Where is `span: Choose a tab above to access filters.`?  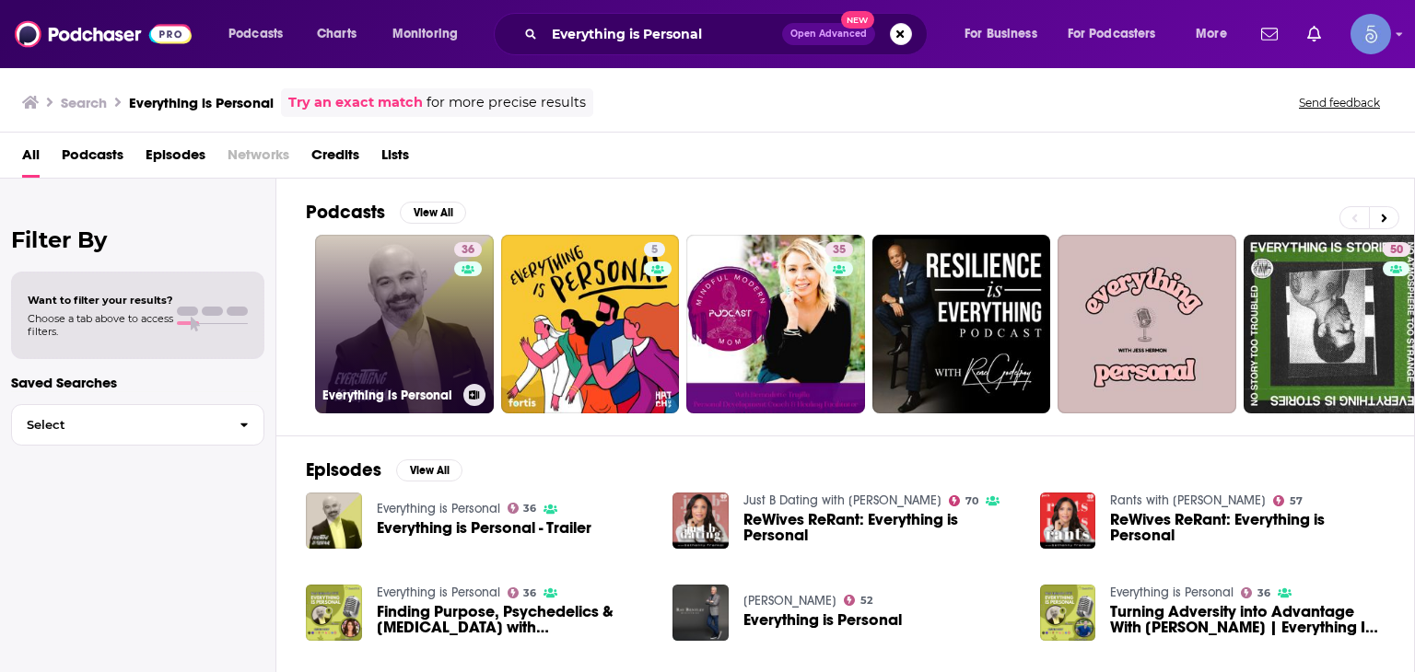 span: Choose a tab above to access filters. is located at coordinates (100, 325).